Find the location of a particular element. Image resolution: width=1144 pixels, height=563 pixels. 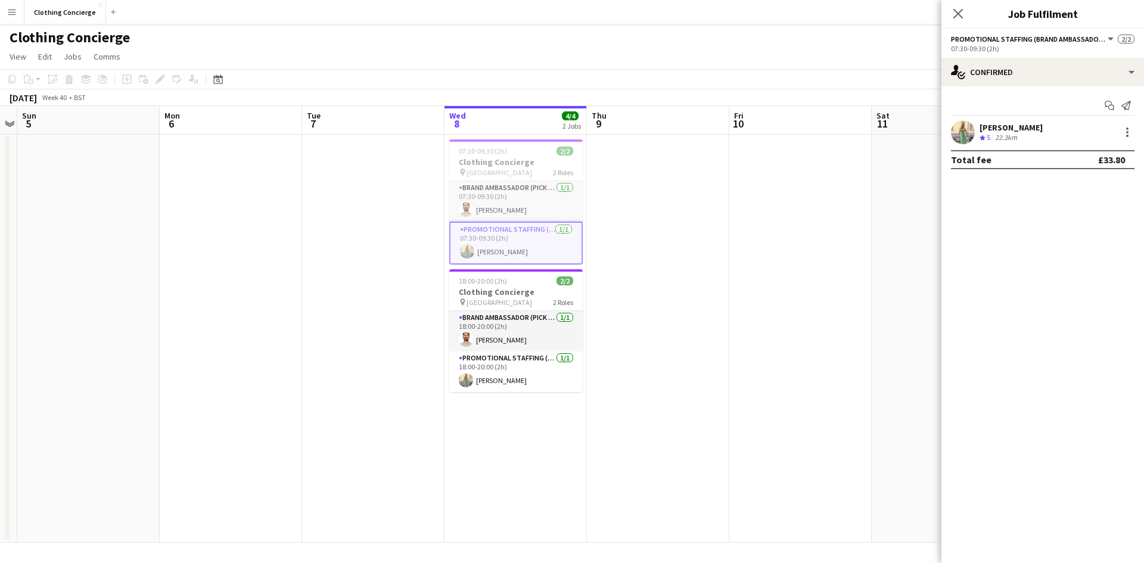

a: Edit is located at coordinates (45, 57).